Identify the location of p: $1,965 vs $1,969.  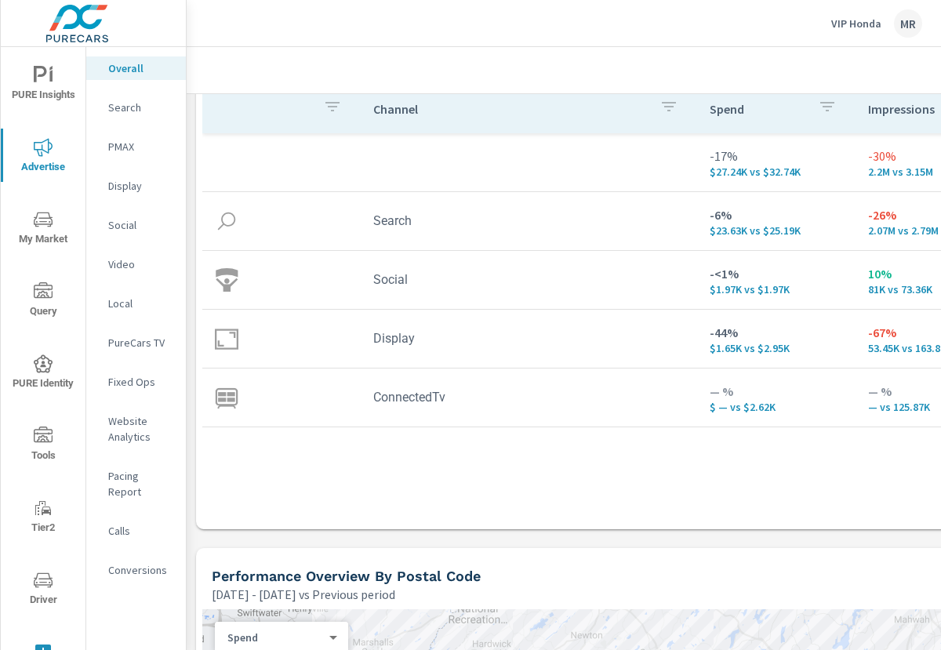
(776, 289).